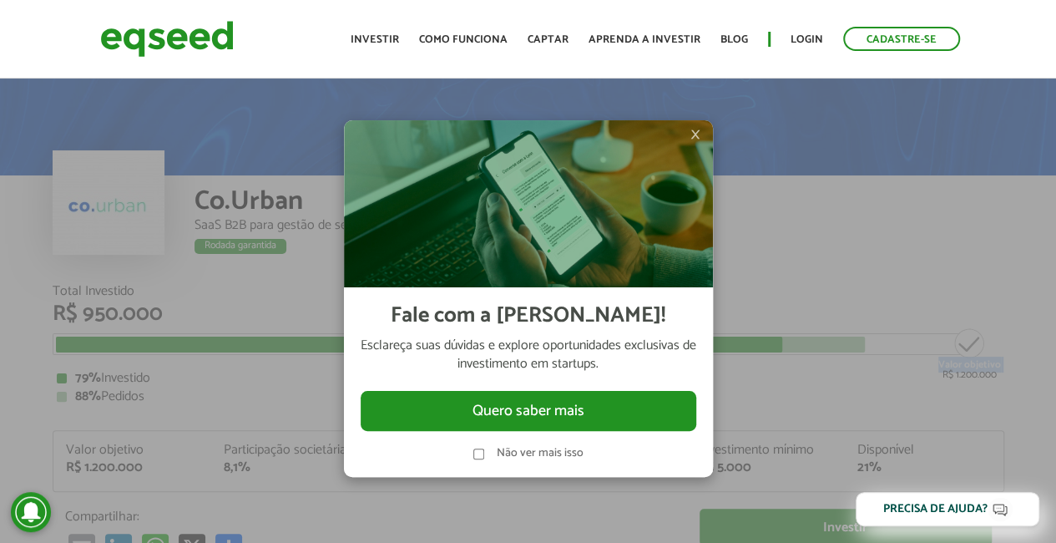 Image resolution: width=1056 pixels, height=543 pixels. What do you see at coordinates (464, 39) in the screenshot?
I see `a: Como funciona` at bounding box center [464, 39].